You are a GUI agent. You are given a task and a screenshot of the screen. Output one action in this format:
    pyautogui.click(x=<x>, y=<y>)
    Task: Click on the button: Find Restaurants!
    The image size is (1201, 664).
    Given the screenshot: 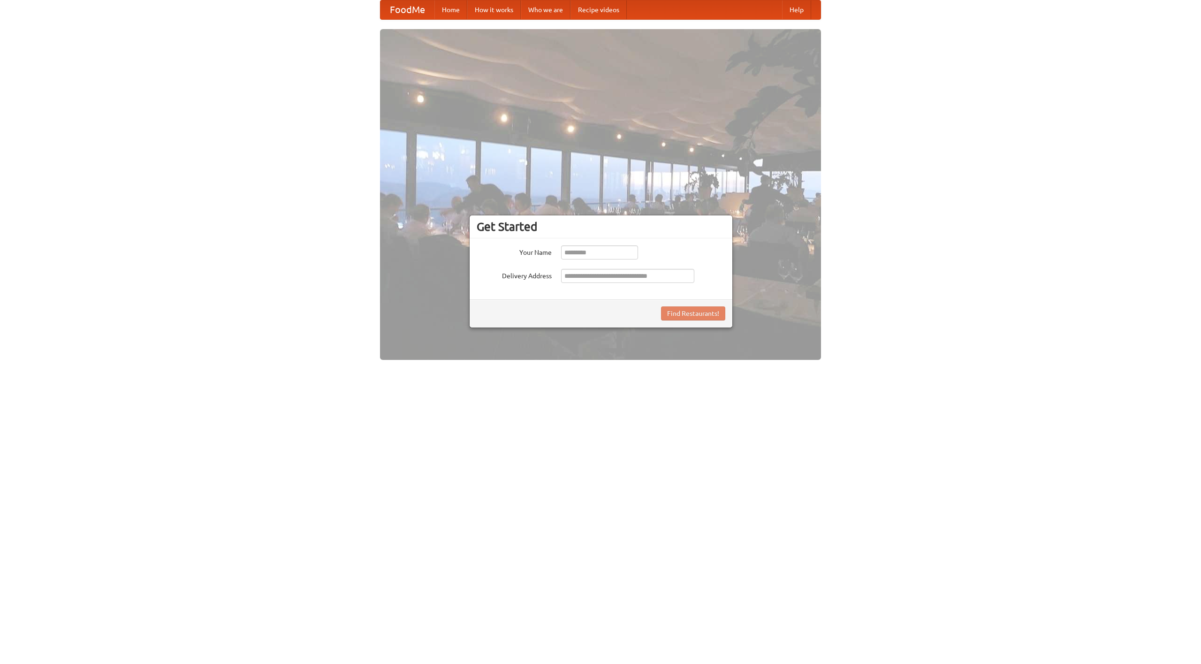 What is the action you would take?
    pyautogui.click(x=693, y=313)
    